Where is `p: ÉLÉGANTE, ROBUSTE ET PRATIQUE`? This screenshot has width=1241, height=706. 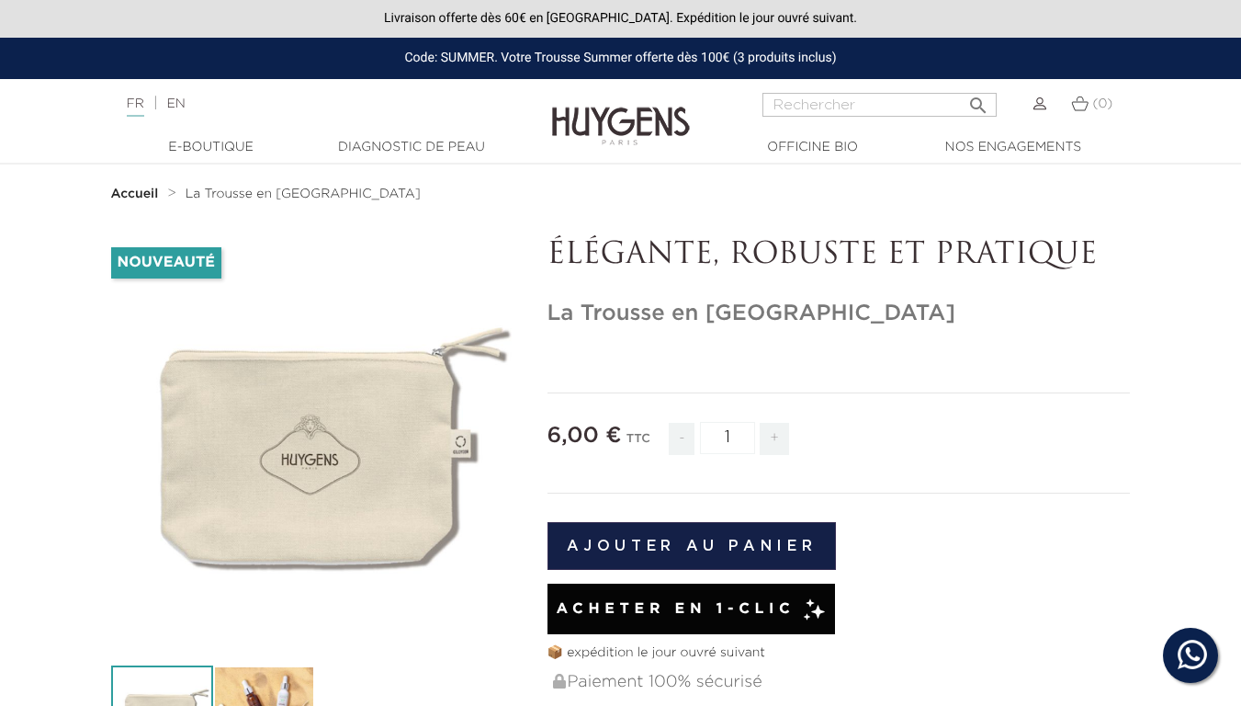 p: ÉLÉGANTE, ROBUSTE ET PRATIQUE is located at coordinates (839, 255).